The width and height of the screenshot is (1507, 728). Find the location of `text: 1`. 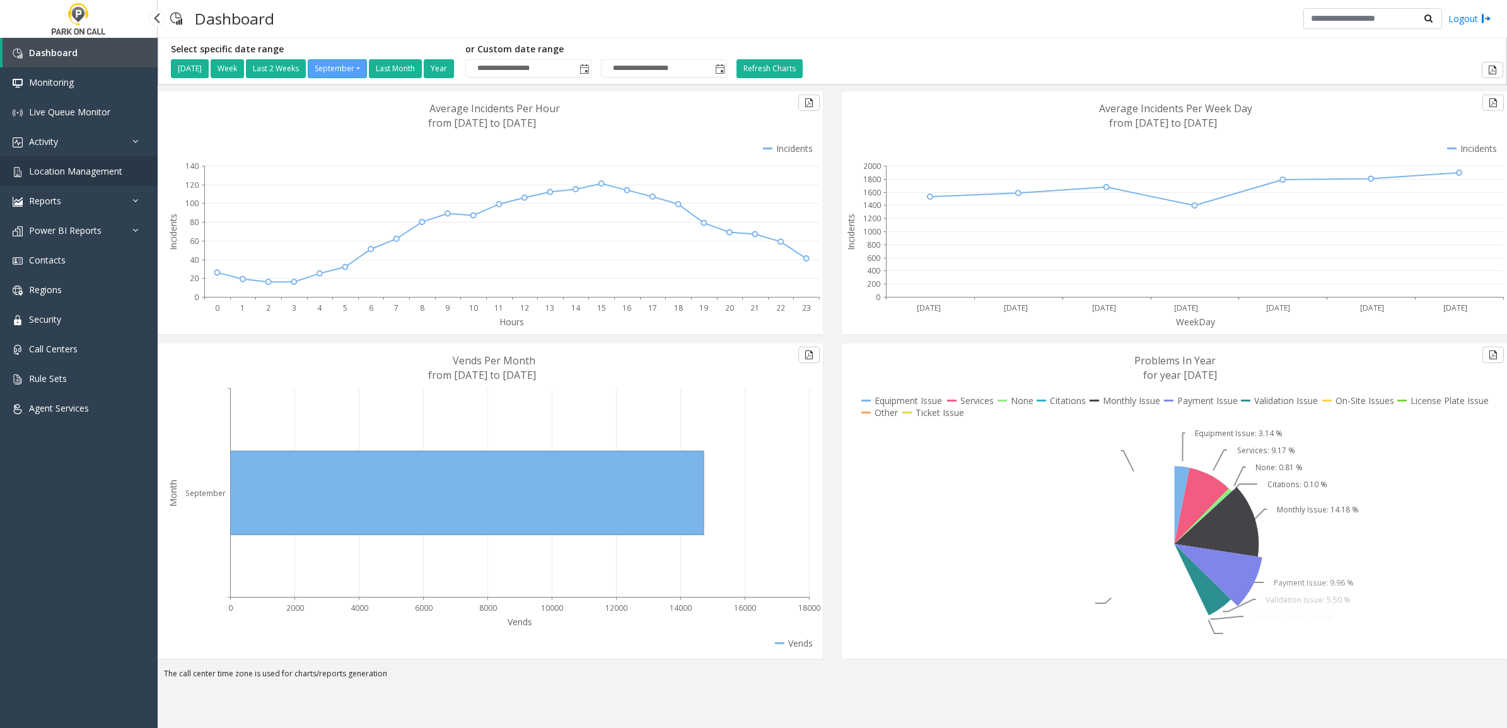

text: 1 is located at coordinates (242, 308).